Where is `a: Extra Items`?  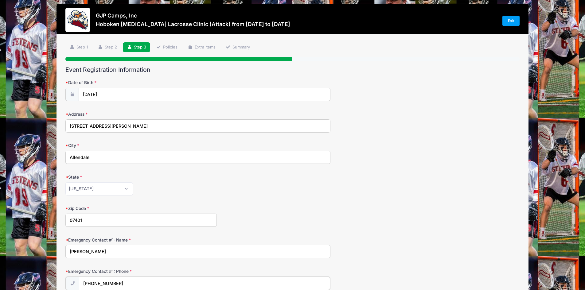 a: Extra Items is located at coordinates (201, 47).